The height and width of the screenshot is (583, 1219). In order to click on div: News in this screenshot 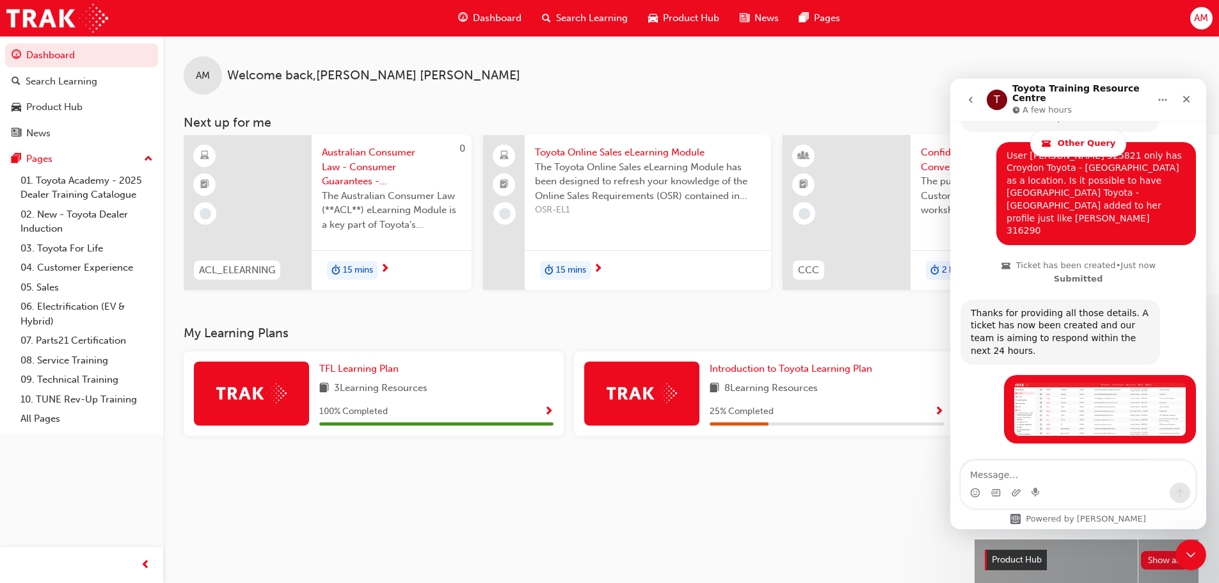, I will do `click(38, 133)`.